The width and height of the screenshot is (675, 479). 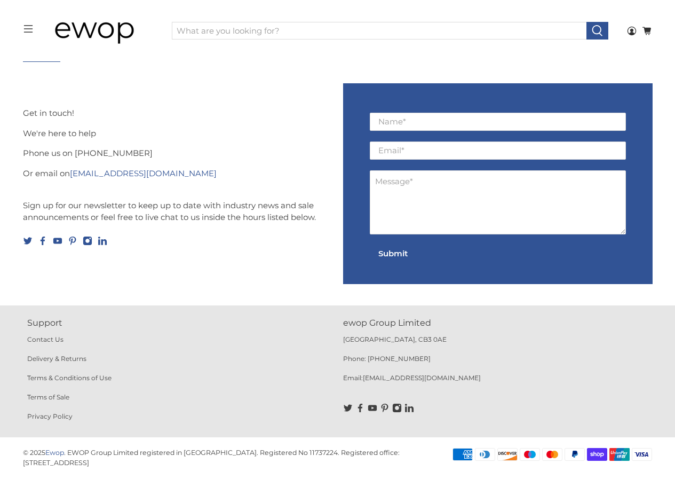 I want to click on a: Terms of Sale, so click(x=48, y=396).